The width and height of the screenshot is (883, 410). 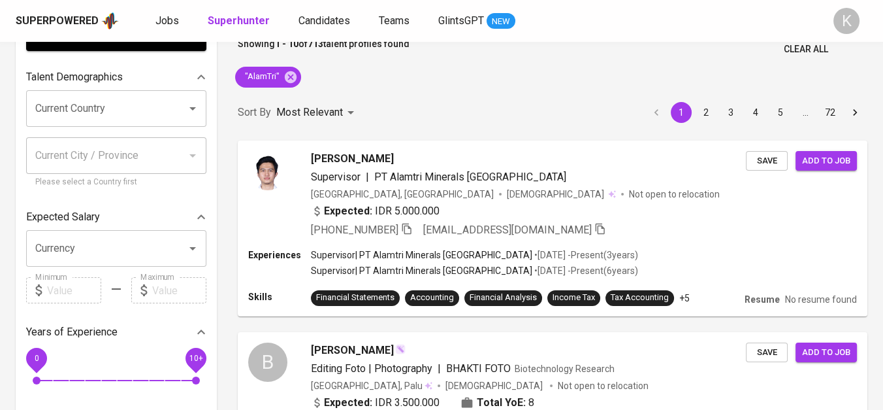 What do you see at coordinates (756, 112) in the screenshot?
I see `button: Go to page 4` at bounding box center [756, 112].